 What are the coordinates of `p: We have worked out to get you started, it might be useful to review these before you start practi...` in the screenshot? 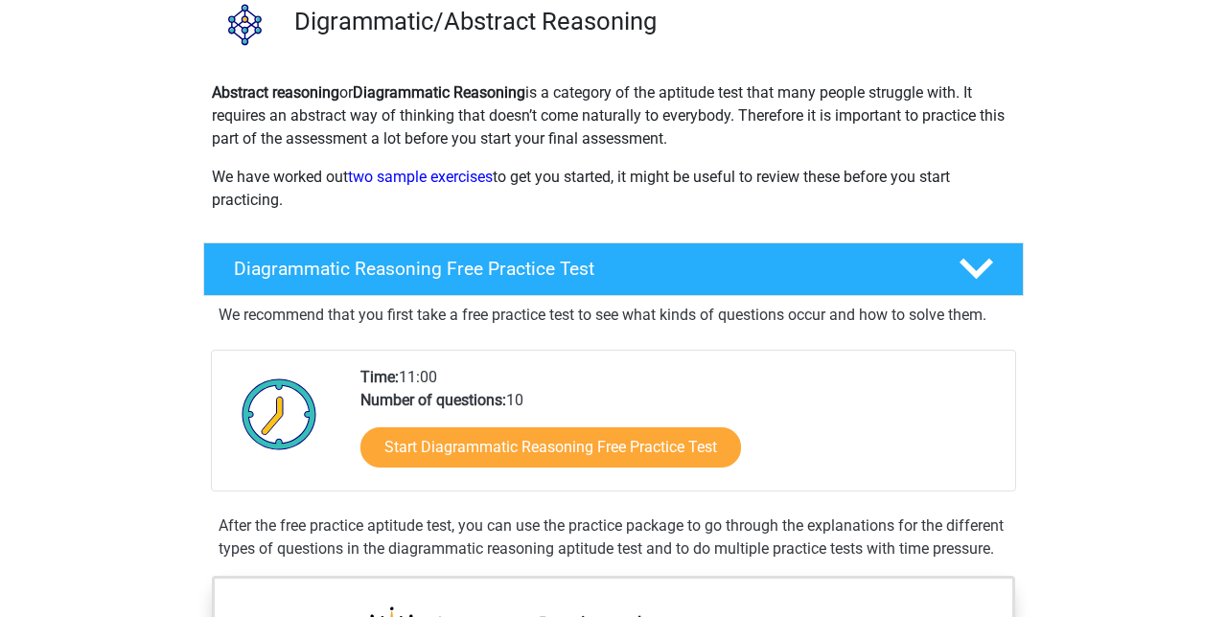 It's located at (613, 189).